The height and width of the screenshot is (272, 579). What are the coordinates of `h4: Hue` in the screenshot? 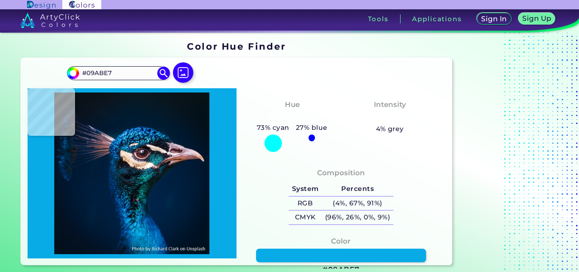 It's located at (292, 104).